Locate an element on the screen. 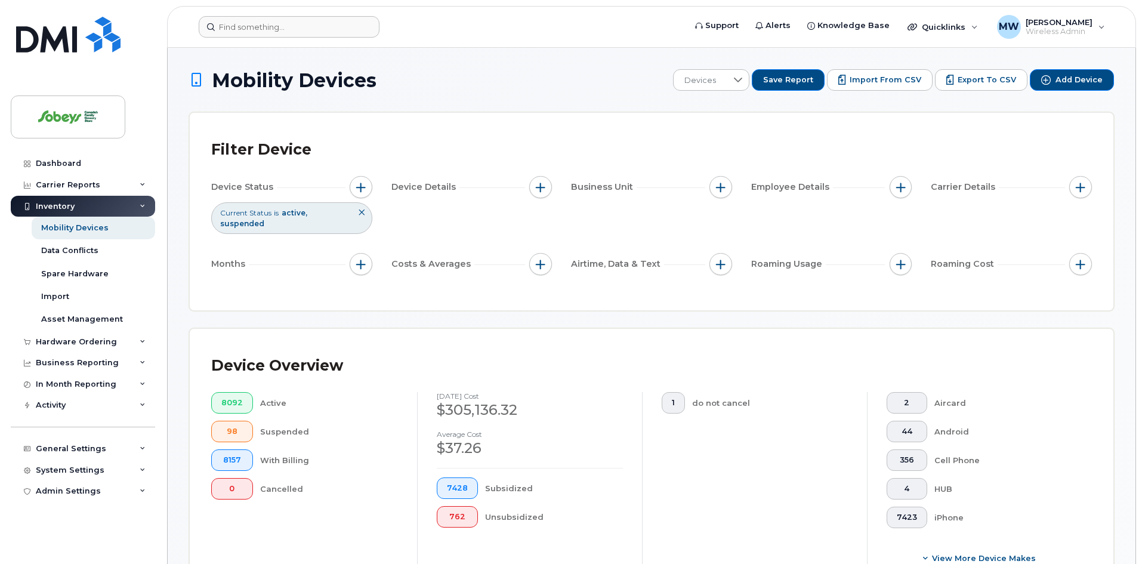  button: 7423 is located at coordinates (907, 517).